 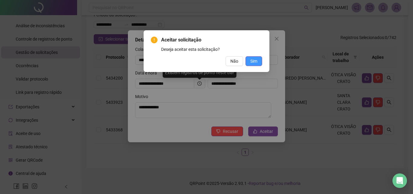 I want to click on span: exclamation-circle, so click(x=154, y=40).